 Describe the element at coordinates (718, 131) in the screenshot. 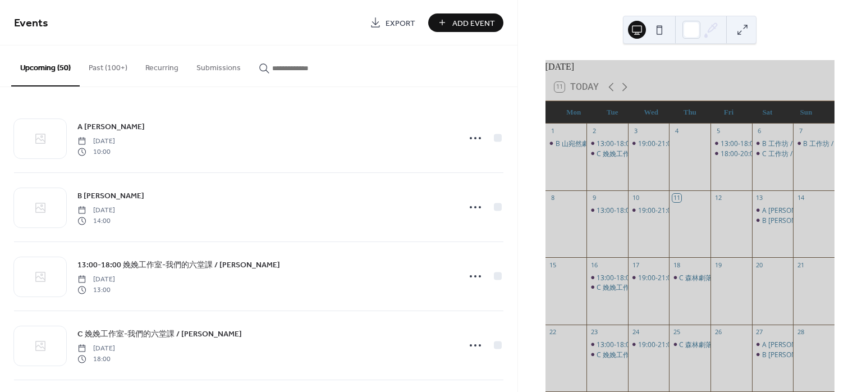

I see `div: 5` at that location.